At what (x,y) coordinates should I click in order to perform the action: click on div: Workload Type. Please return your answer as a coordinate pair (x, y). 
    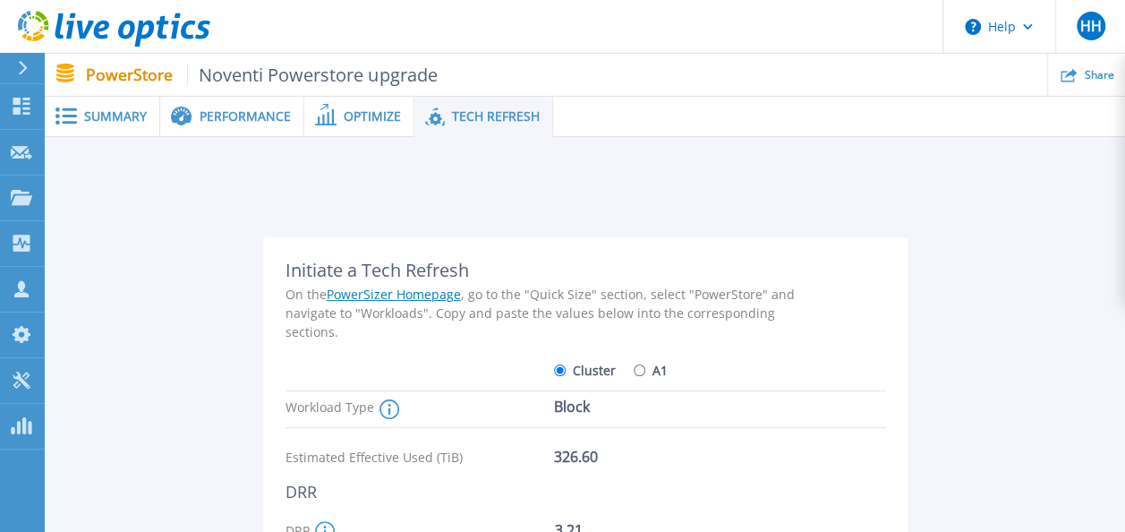
    Looking at the image, I should click on (420, 406).